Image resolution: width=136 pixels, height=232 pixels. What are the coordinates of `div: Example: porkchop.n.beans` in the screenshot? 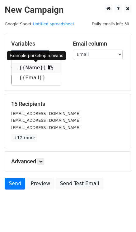 It's located at (37, 56).